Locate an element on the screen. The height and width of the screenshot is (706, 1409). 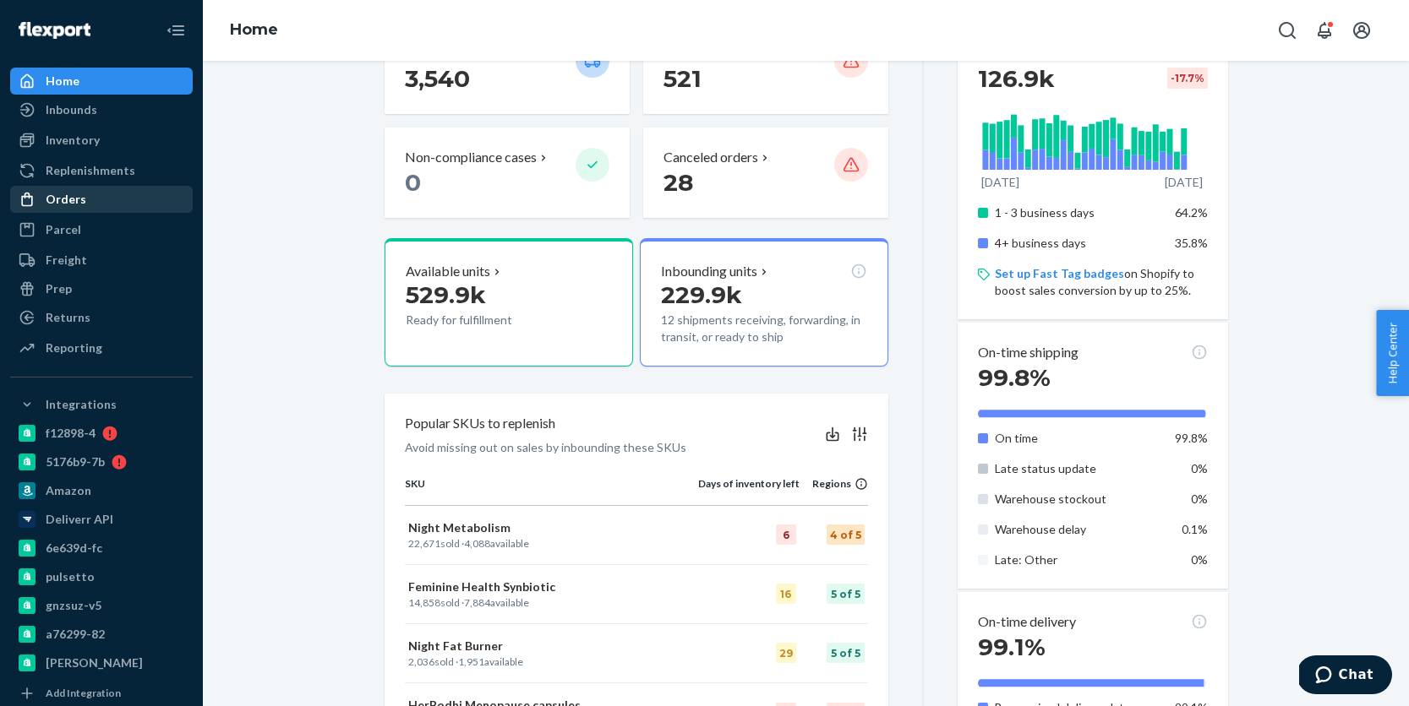
a: Set up Fast Tag badges is located at coordinates (1059, 273).